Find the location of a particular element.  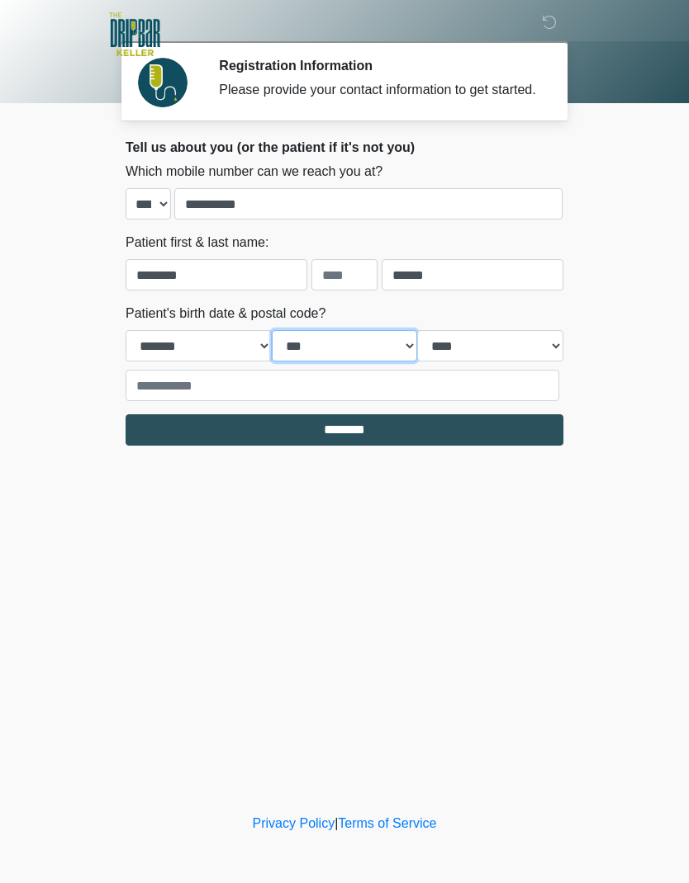

label: Patient first & last name: is located at coordinates (196, 243).